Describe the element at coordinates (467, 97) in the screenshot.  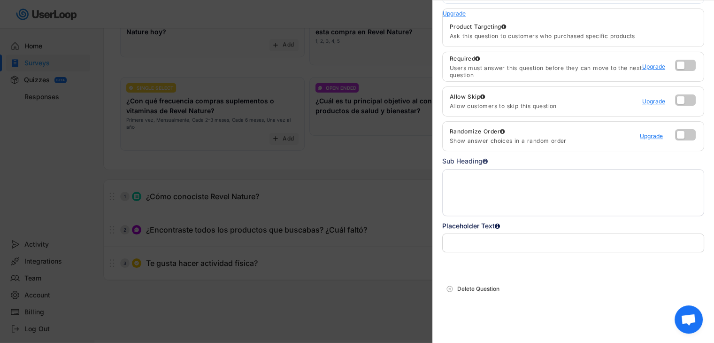
I see `div: Allow Skip` at that location.